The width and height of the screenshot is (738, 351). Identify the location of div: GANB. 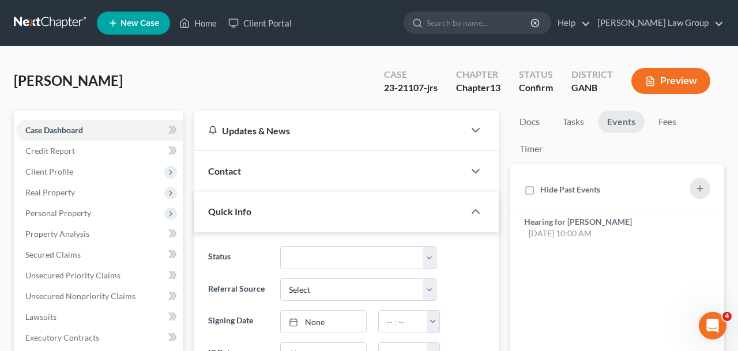
(592, 88).